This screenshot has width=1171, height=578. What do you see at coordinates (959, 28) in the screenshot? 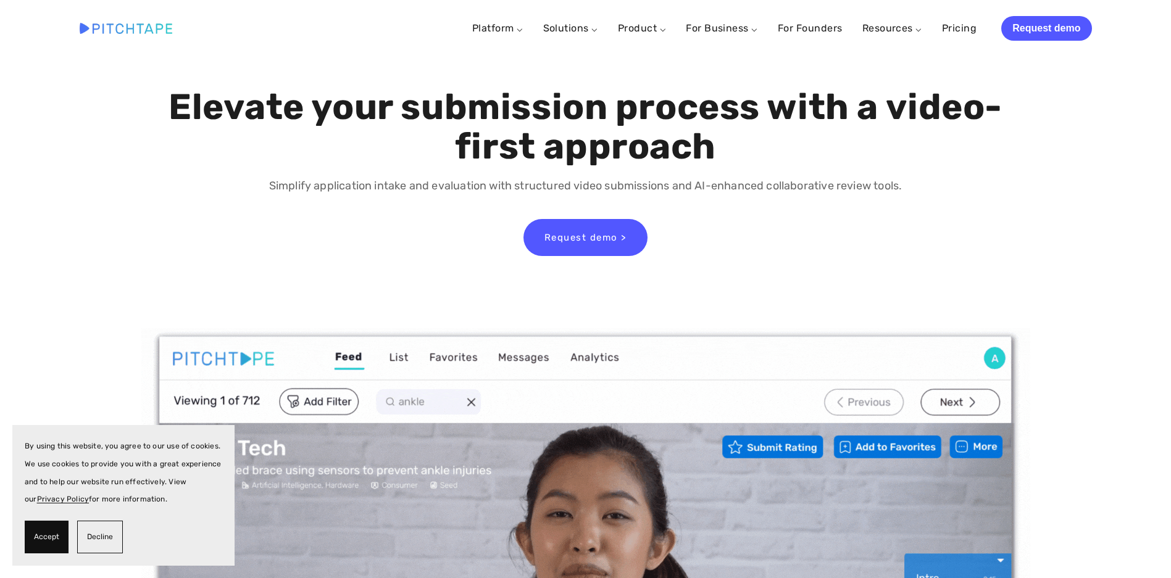
I see `a: Pricing` at bounding box center [959, 28].